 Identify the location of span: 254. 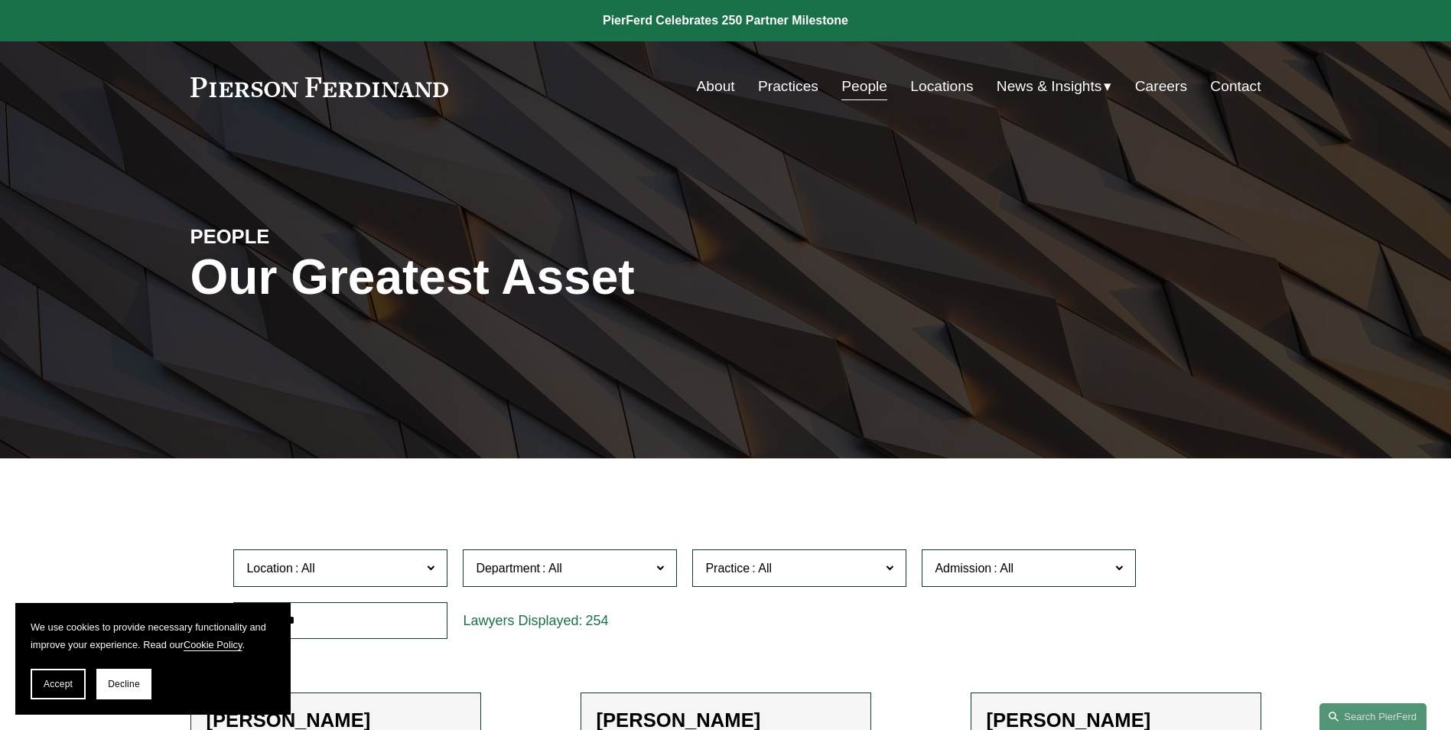
(597, 620).